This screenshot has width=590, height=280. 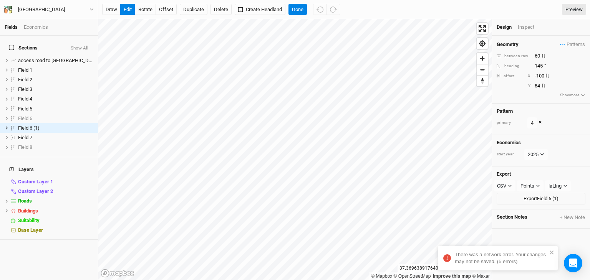 I want to click on button: 2025, so click(x=535, y=155).